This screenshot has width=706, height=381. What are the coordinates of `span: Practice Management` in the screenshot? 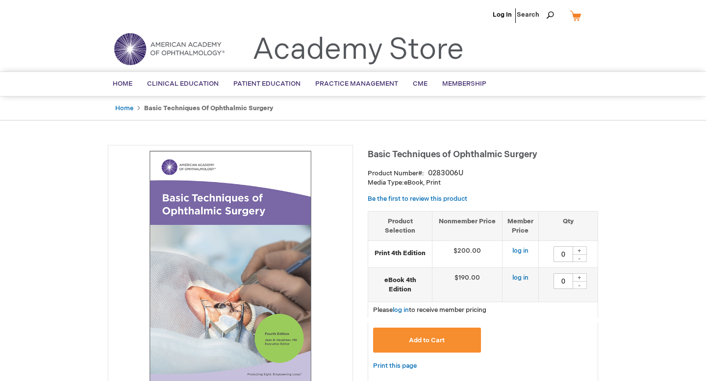 It's located at (356, 84).